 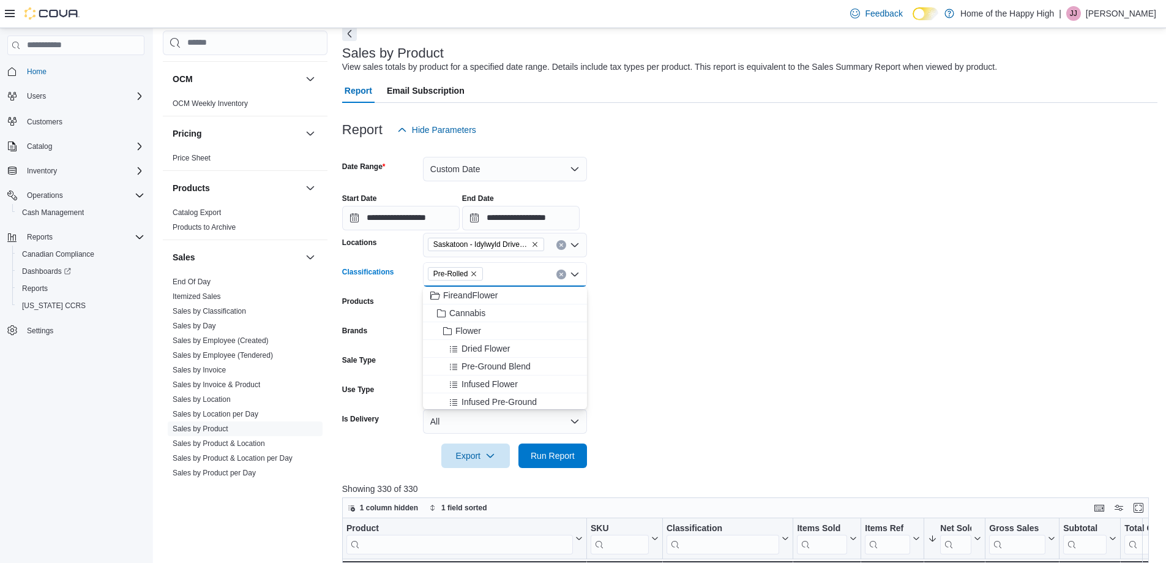 I want to click on span: Run Report, so click(x=553, y=456).